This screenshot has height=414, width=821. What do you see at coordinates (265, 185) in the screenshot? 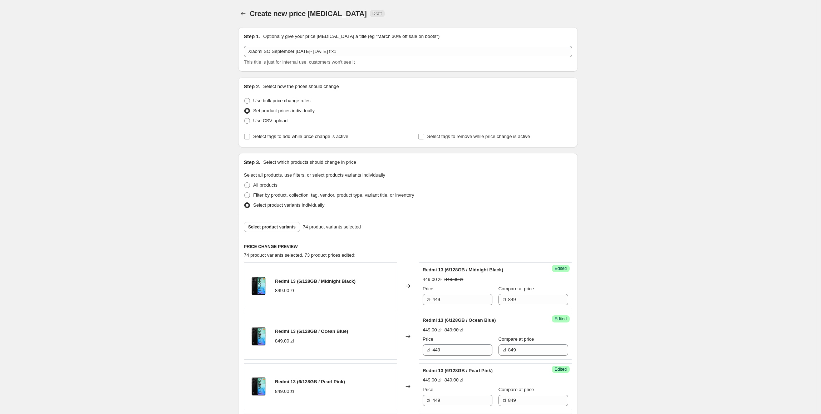
I see `span: All products` at bounding box center [265, 185].